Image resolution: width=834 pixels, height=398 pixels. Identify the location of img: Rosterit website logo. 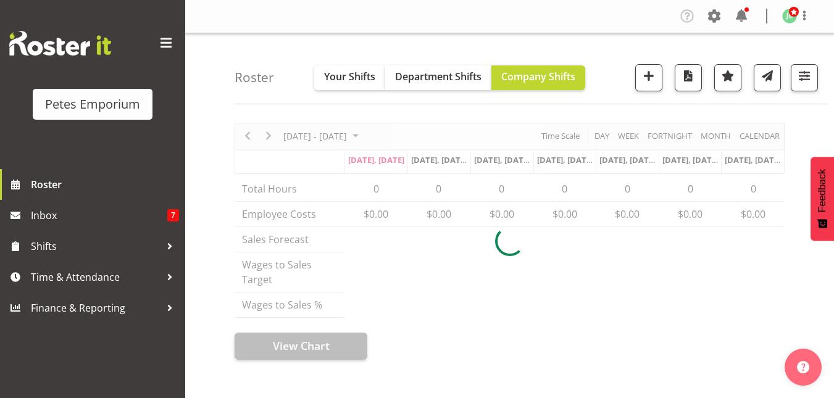
(60, 43).